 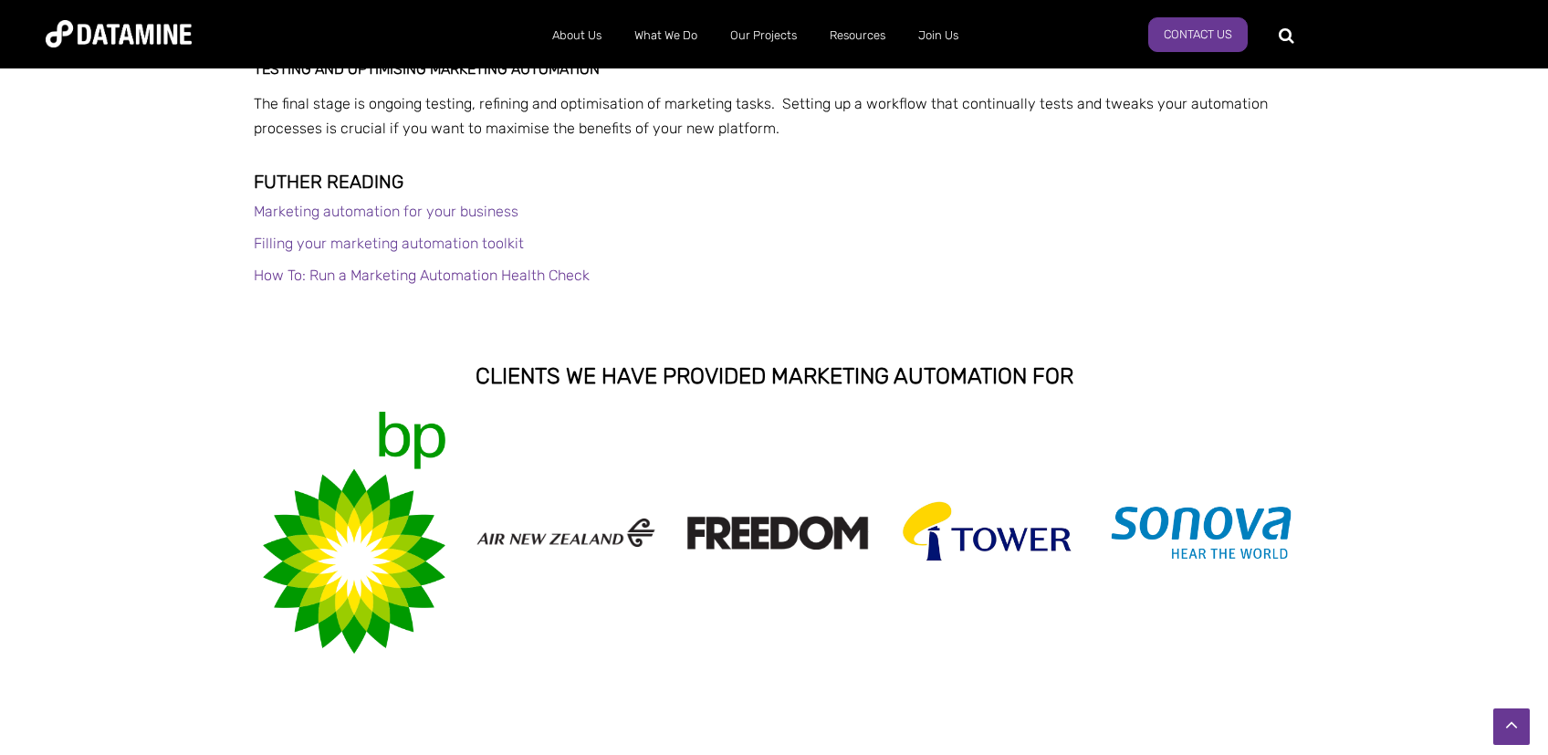 What do you see at coordinates (329, 182) in the screenshot?
I see `span: Futher reading` at bounding box center [329, 182].